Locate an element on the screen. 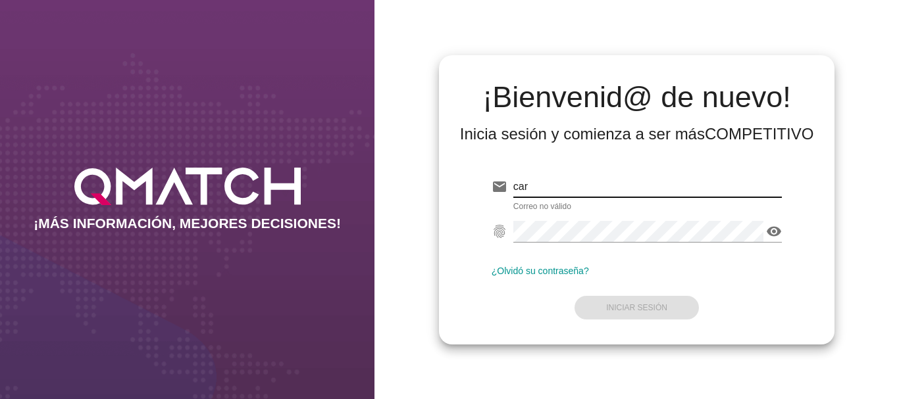  strong: COMPETITIVO is located at coordinates (759, 134).